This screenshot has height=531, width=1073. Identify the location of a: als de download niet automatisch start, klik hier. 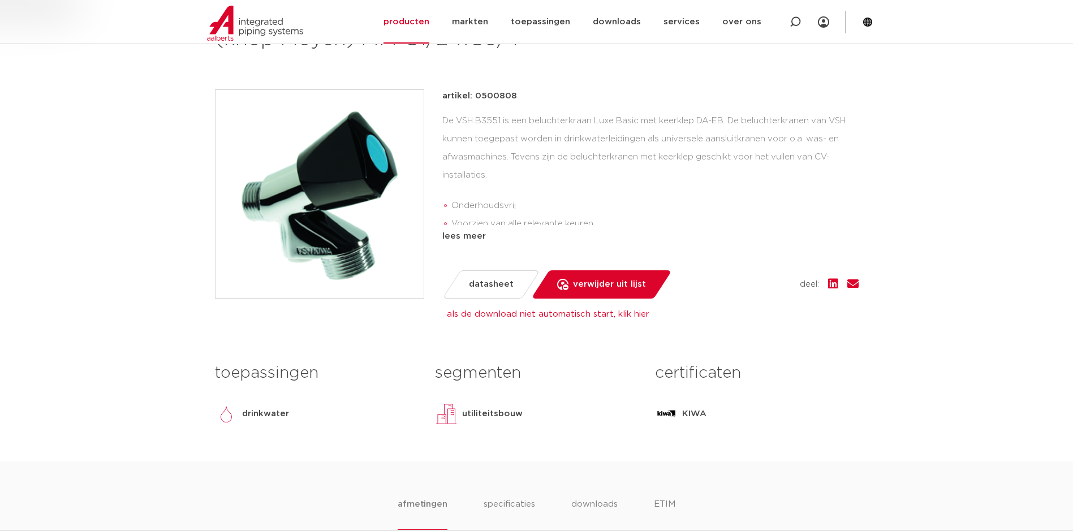
(548, 314).